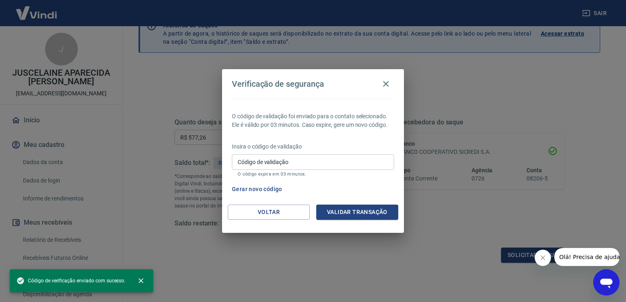 This screenshot has height=302, width=626. Describe the element at coordinates (257, 189) in the screenshot. I see `button: Gerar novo código` at that location.